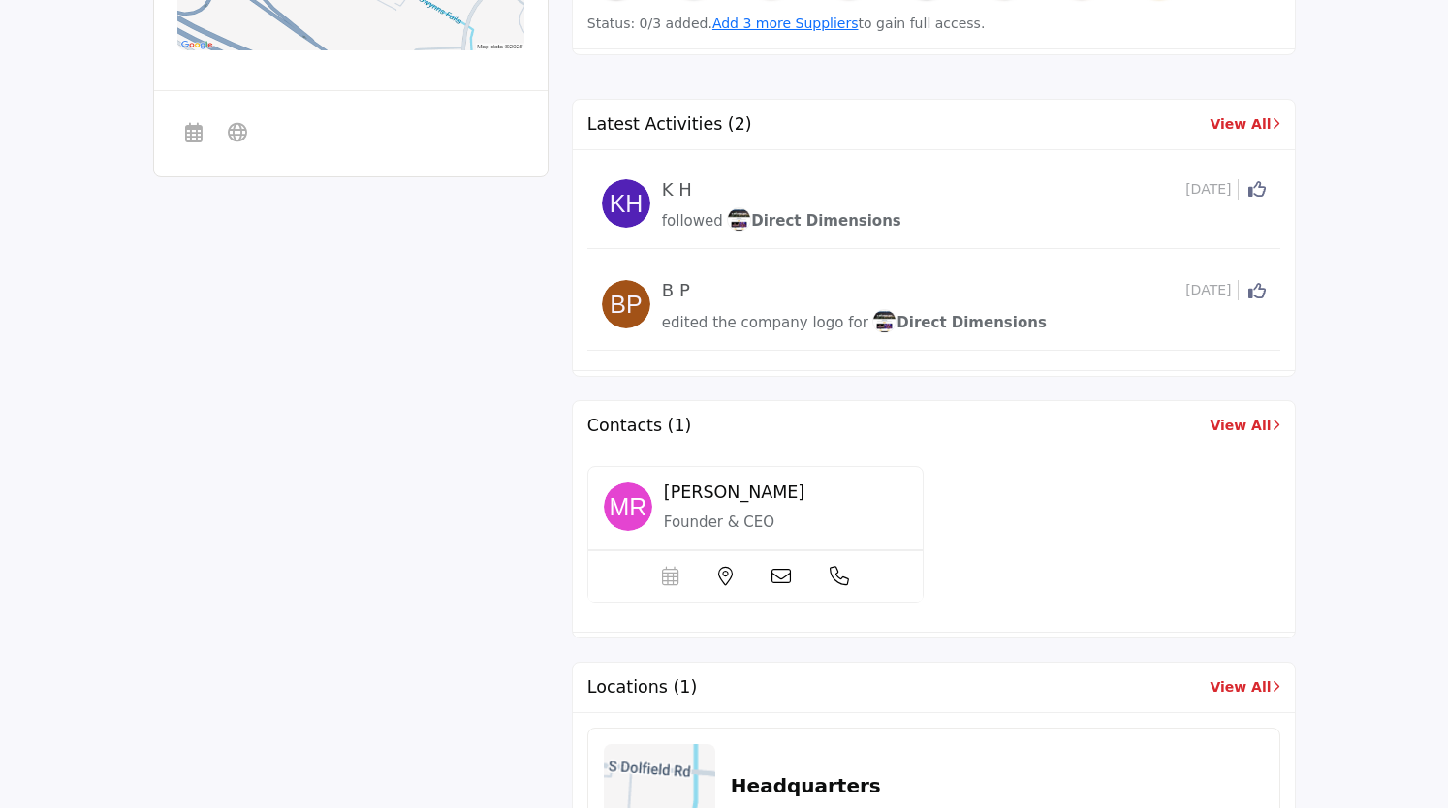 The height and width of the screenshot is (808, 1448). I want to click on a: Add 3 more Suppliers, so click(785, 23).